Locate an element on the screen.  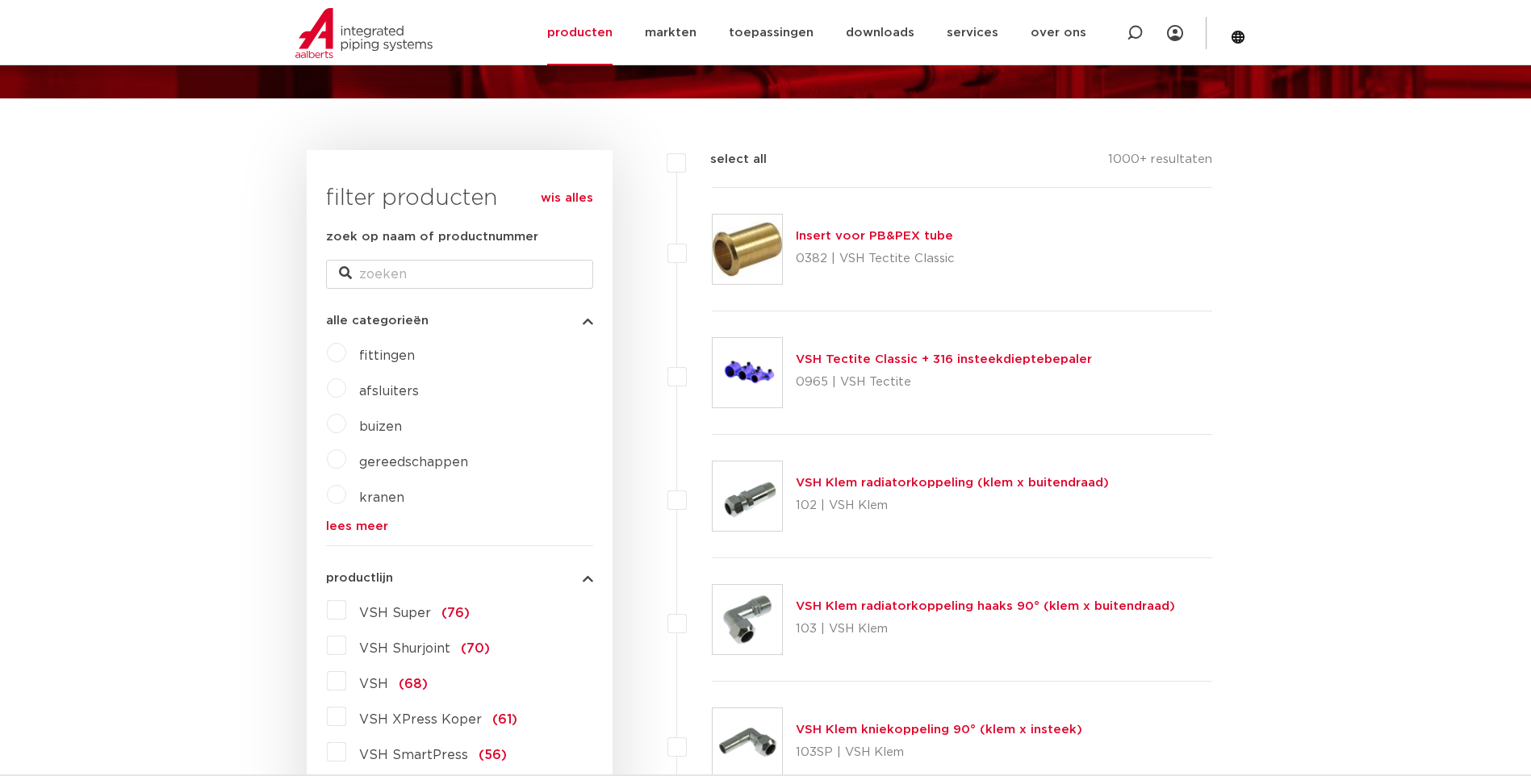
span: VSH Super is located at coordinates (395, 613).